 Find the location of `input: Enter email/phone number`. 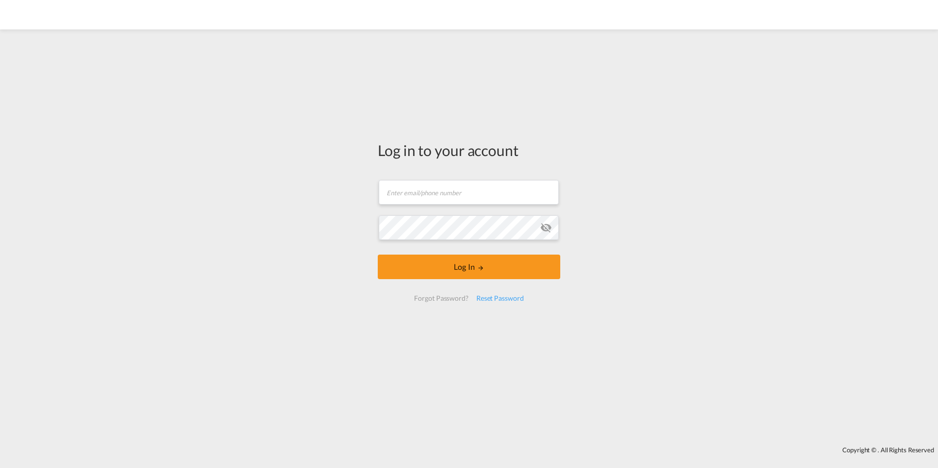

input: Enter email/phone number is located at coordinates (469, 192).